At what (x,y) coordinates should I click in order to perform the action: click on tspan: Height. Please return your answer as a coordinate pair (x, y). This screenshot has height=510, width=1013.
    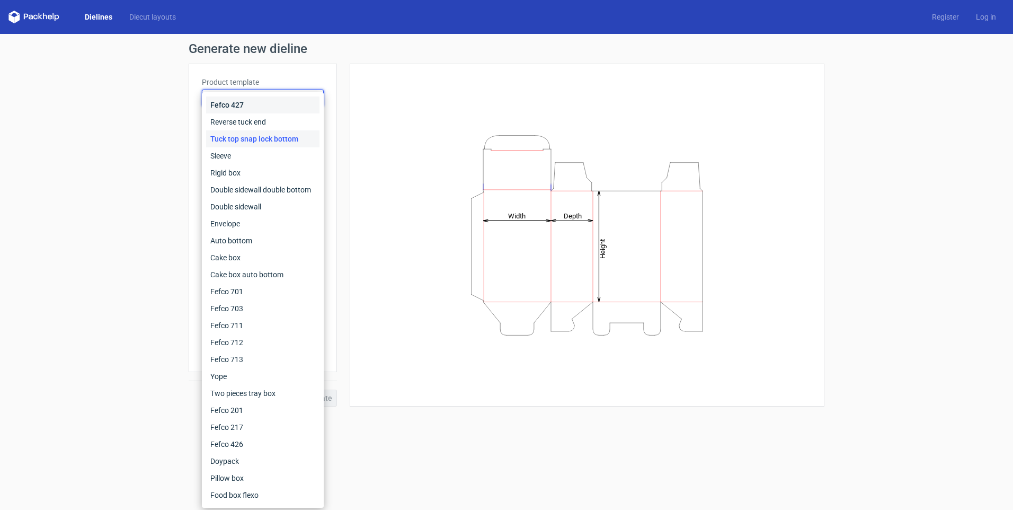
    Looking at the image, I should click on (603, 248).